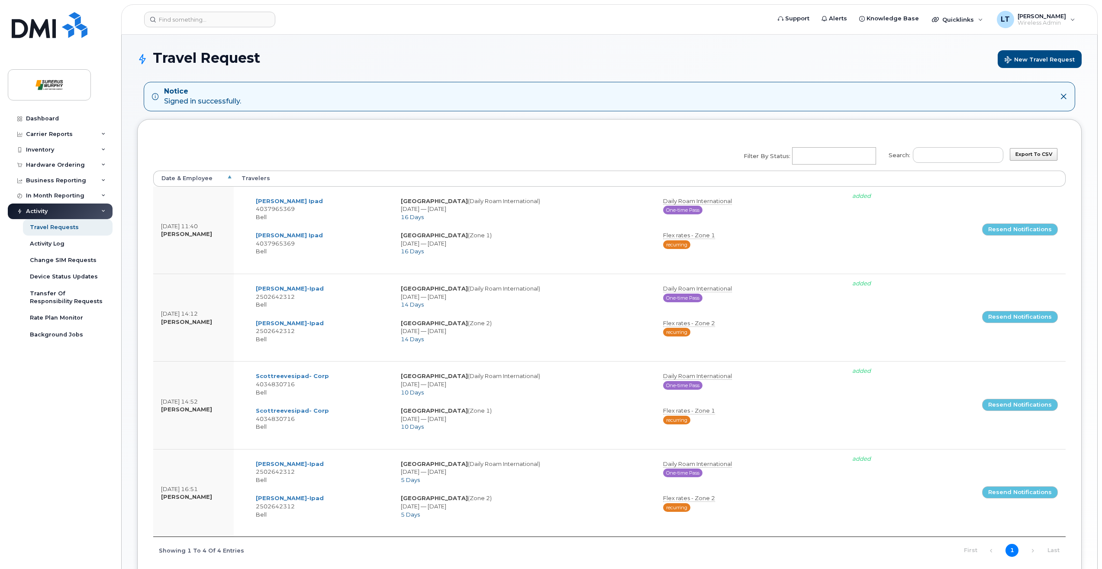 The width and height of the screenshot is (1102, 569). I want to click on div: Showing 1 to 4 of 4 entries, so click(199, 550).